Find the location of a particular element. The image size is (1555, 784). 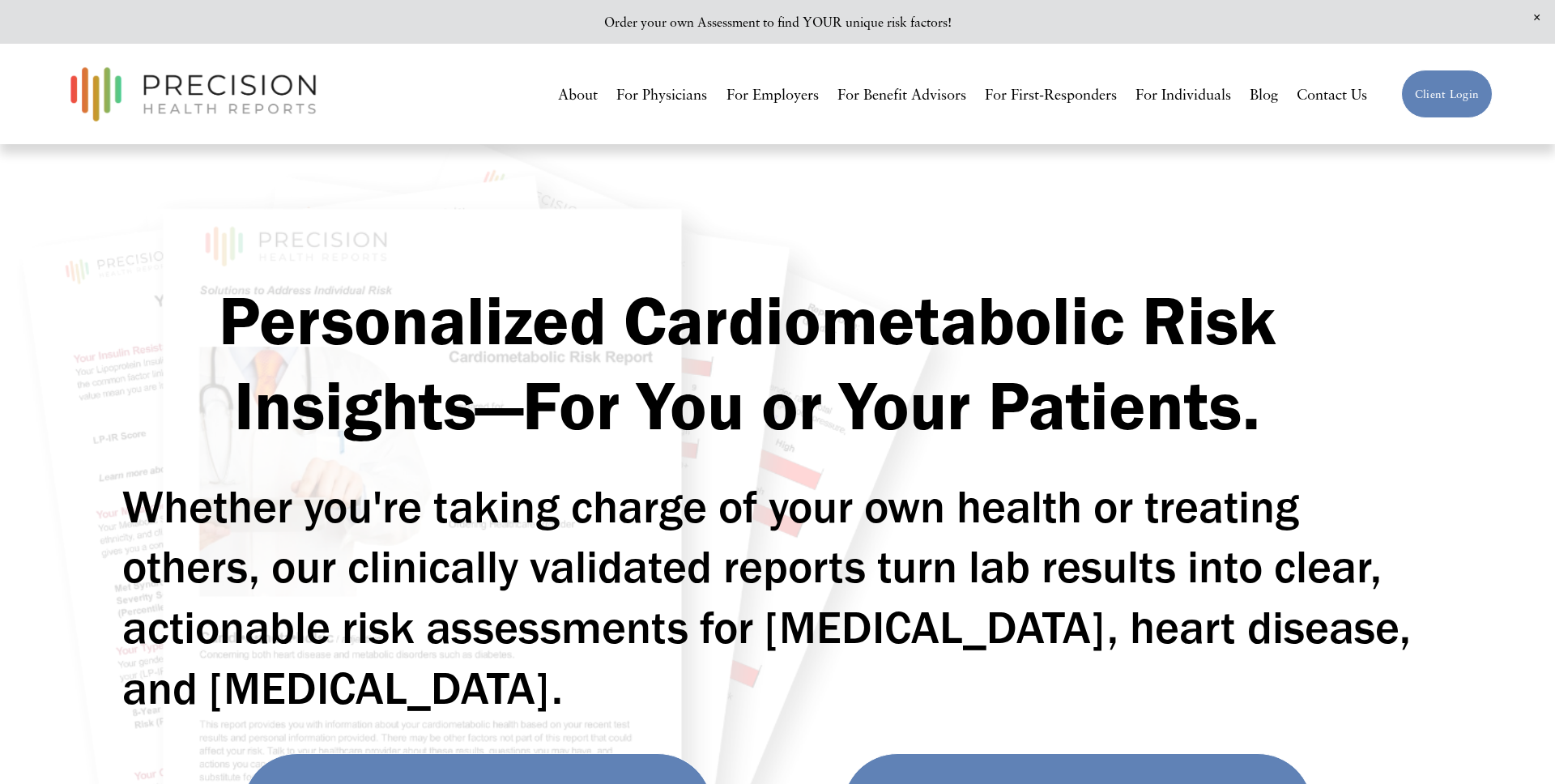

img: Precision Health Reports is located at coordinates (194, 94).